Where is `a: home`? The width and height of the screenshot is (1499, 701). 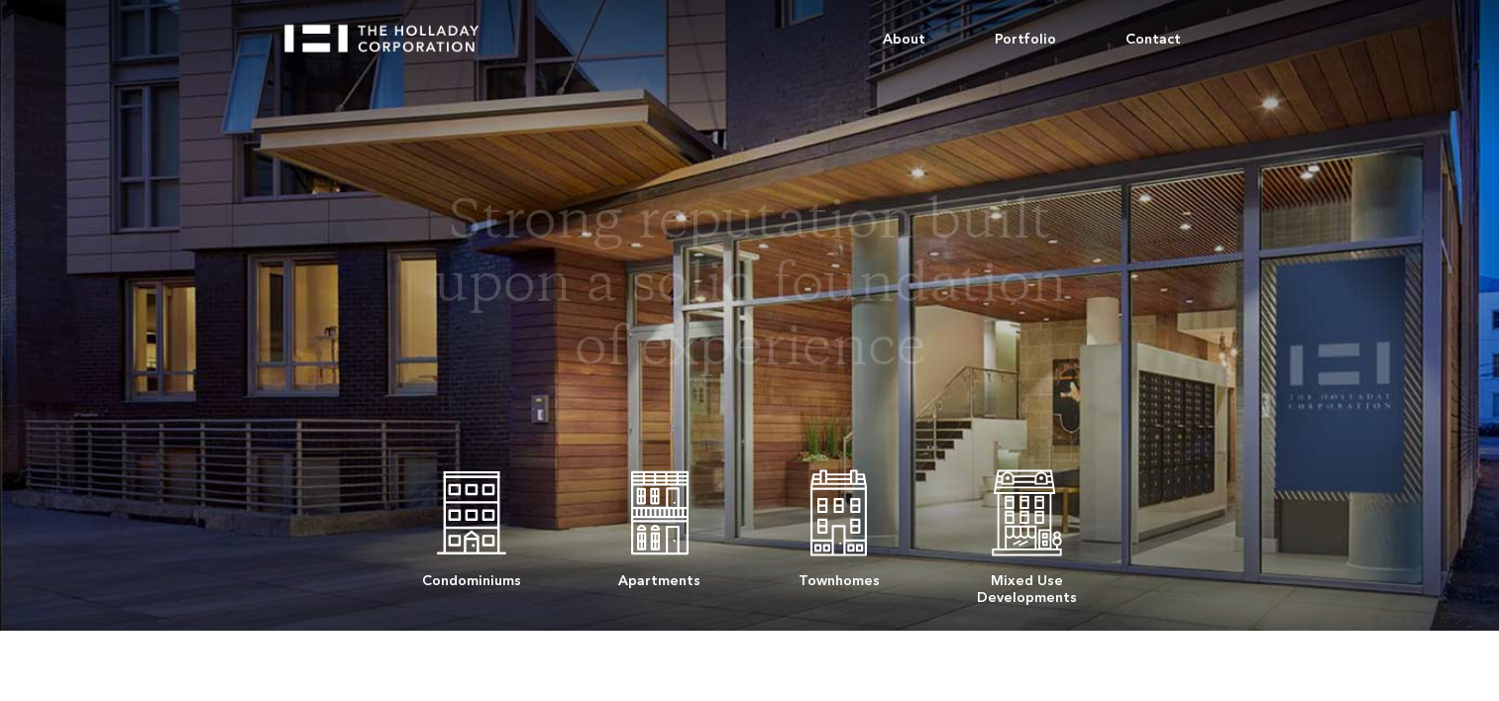
a: home is located at coordinates (390, 31).